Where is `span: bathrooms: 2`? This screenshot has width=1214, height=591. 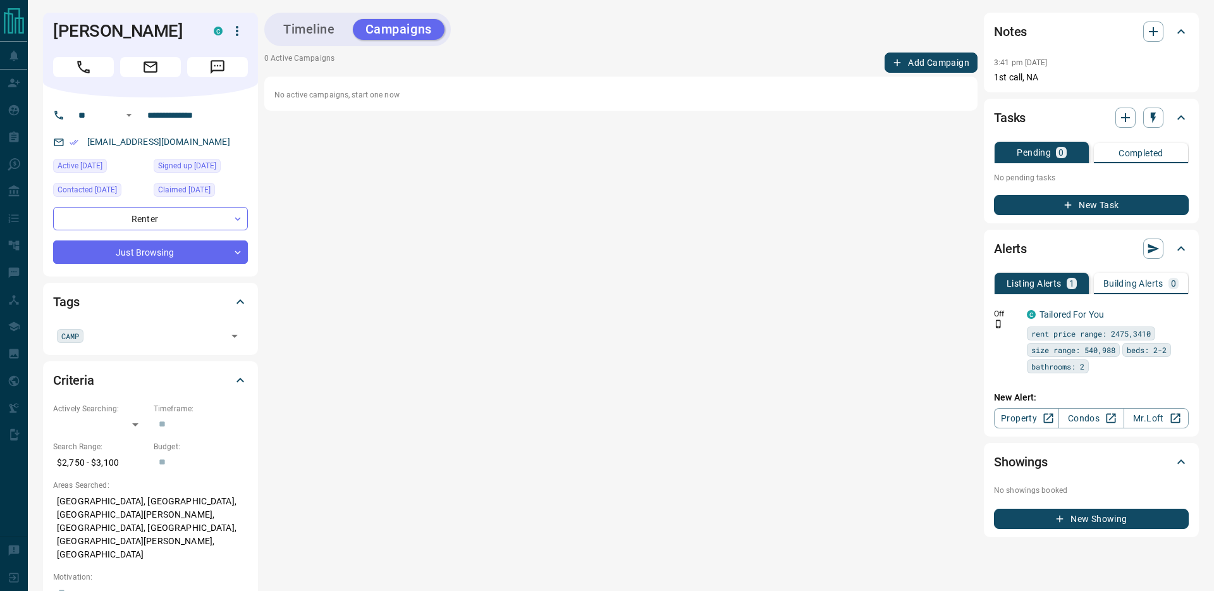
span: bathrooms: 2 is located at coordinates (1058, 366).